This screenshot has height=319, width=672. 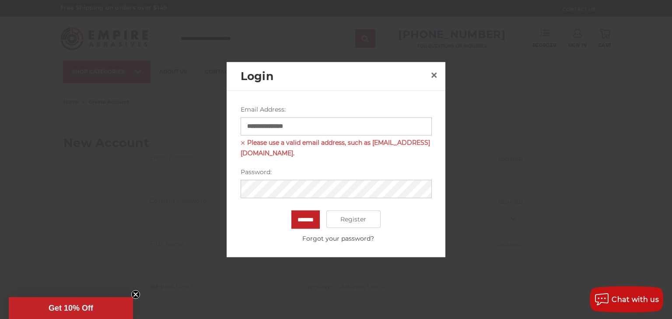 I want to click on span: Get 10% Off, so click(x=71, y=308).